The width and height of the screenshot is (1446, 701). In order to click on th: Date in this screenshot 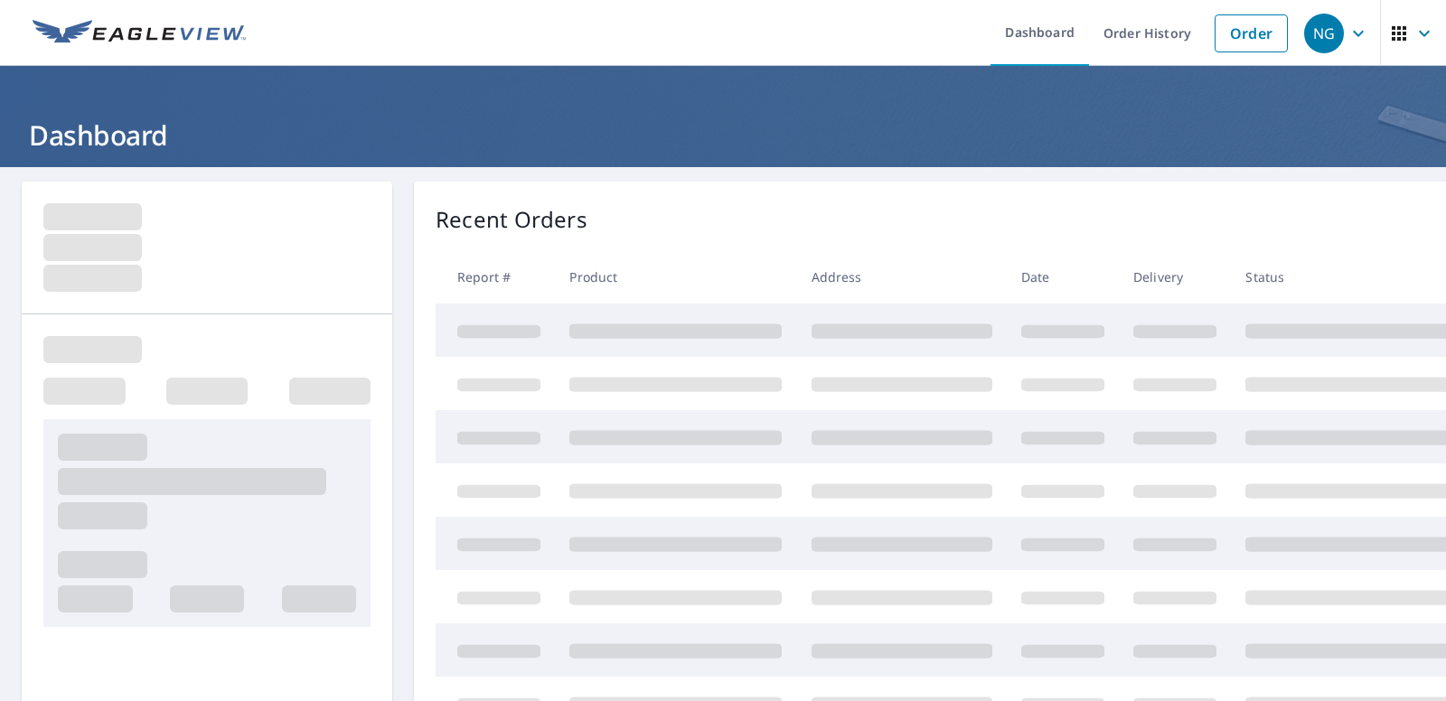, I will do `click(1062, 276)`.